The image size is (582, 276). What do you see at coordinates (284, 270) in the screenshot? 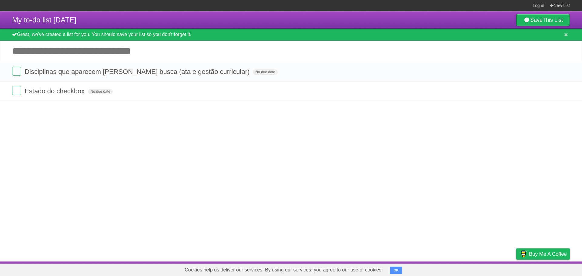
I see `span: Cookies help us deliver our services. By using our services, you agree to our use of cookies.` at bounding box center [284, 270].